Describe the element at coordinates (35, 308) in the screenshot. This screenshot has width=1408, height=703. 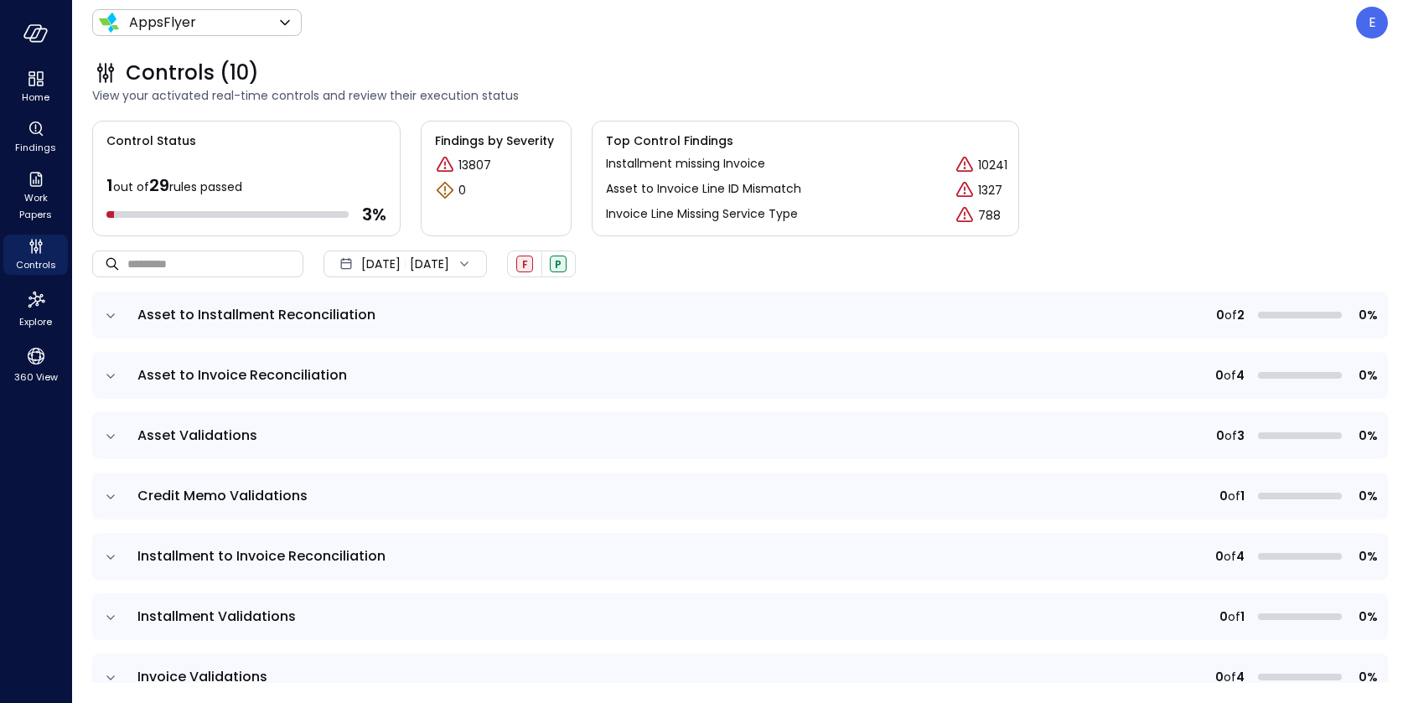
I see `div: Explore` at that location.